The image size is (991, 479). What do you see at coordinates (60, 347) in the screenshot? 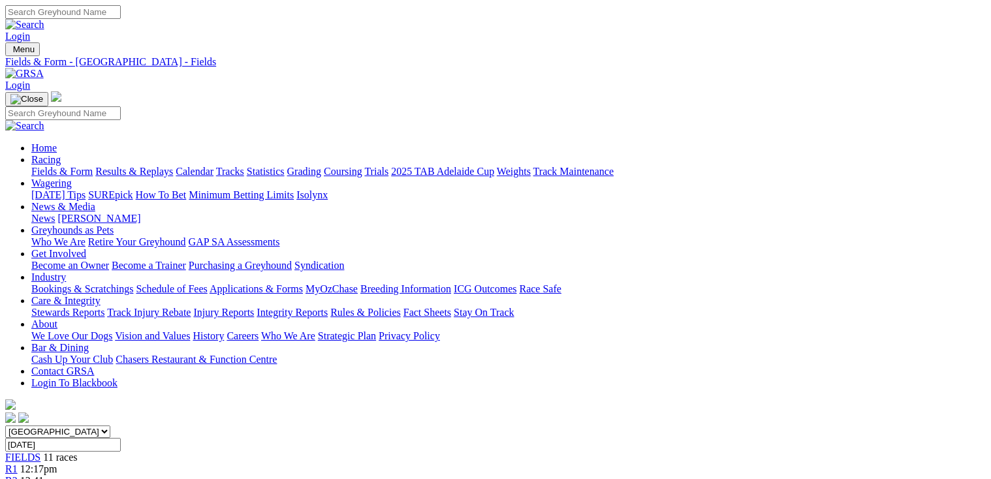
I see `a: Bar & Dining` at bounding box center [60, 347].